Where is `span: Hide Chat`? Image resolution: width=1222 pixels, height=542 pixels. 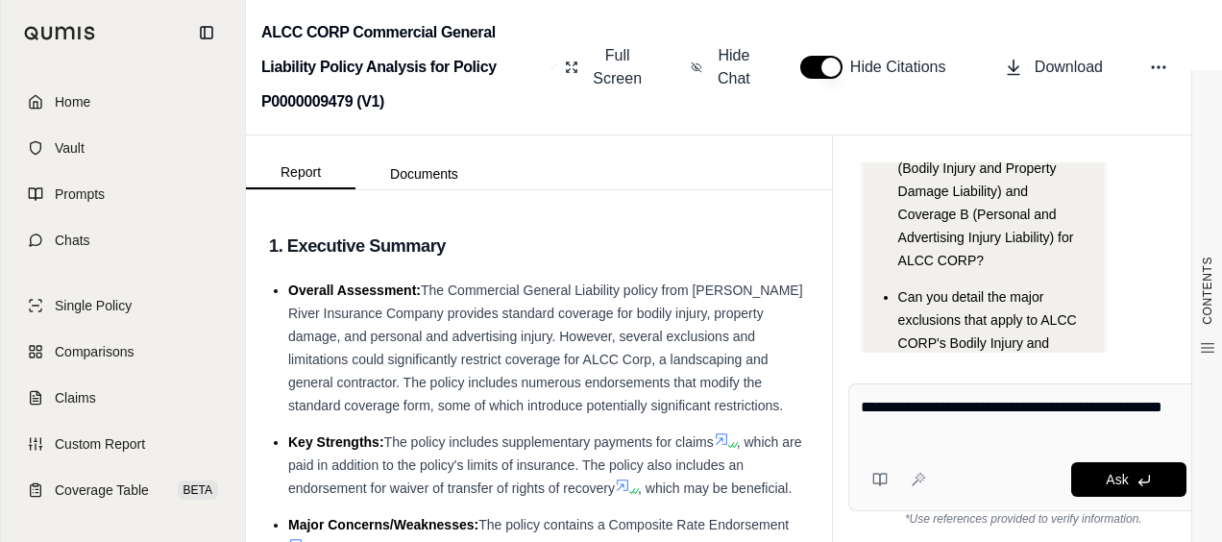
span: Hide Chat is located at coordinates (734, 67).